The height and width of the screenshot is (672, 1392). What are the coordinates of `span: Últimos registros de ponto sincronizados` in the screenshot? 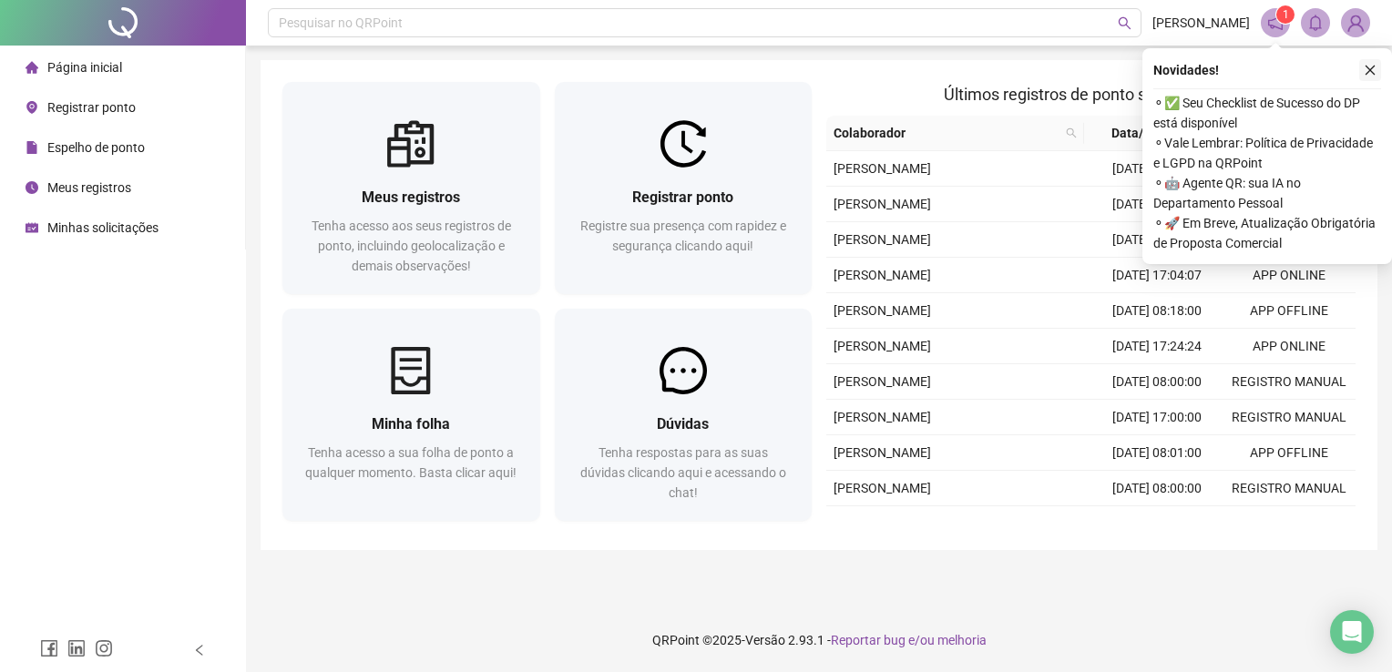 It's located at (1091, 94).